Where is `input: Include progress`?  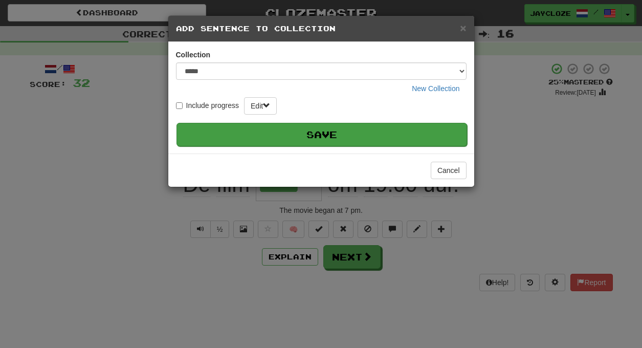 input: Include progress is located at coordinates (179, 105).